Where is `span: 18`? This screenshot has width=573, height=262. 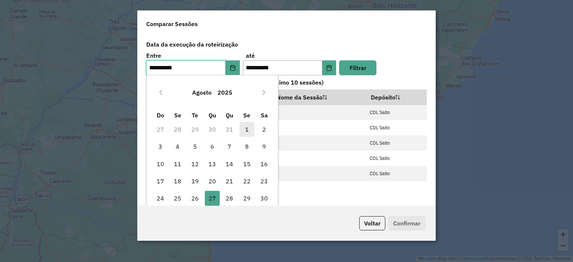 span: 18 is located at coordinates (178, 181).